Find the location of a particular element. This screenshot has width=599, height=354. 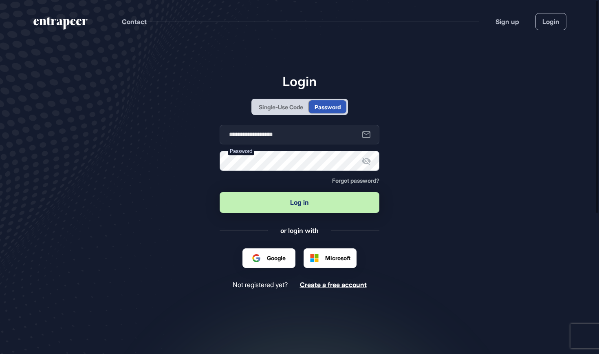

a: Forgot password? is located at coordinates (356, 181).